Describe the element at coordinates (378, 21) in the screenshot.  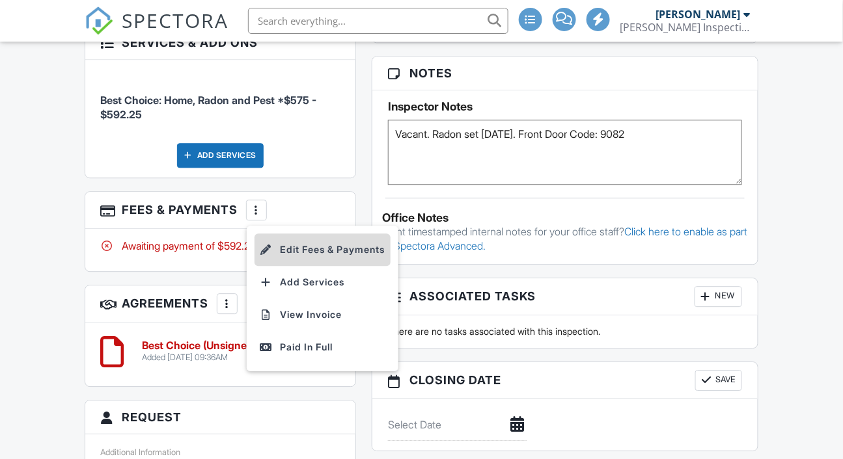
I see `input: Search everything...` at that location.